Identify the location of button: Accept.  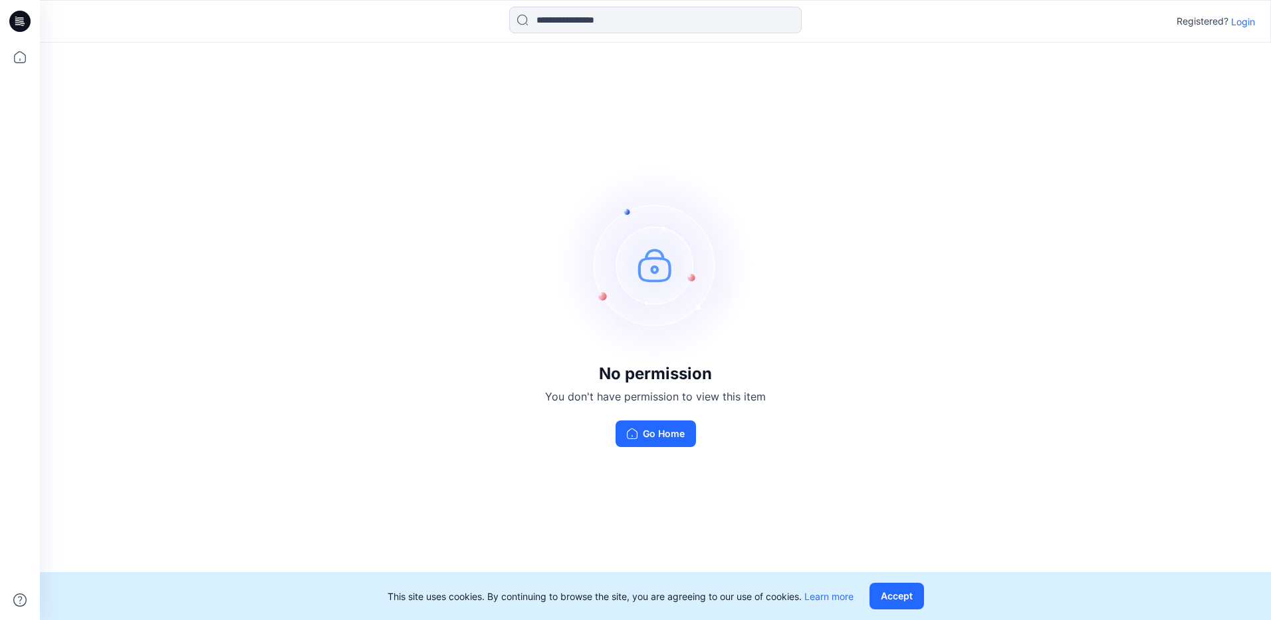
(897, 596).